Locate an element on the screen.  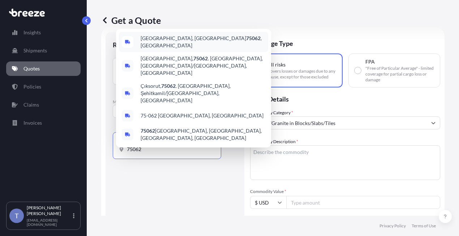
p: Get a Quote is located at coordinates (131, 20).